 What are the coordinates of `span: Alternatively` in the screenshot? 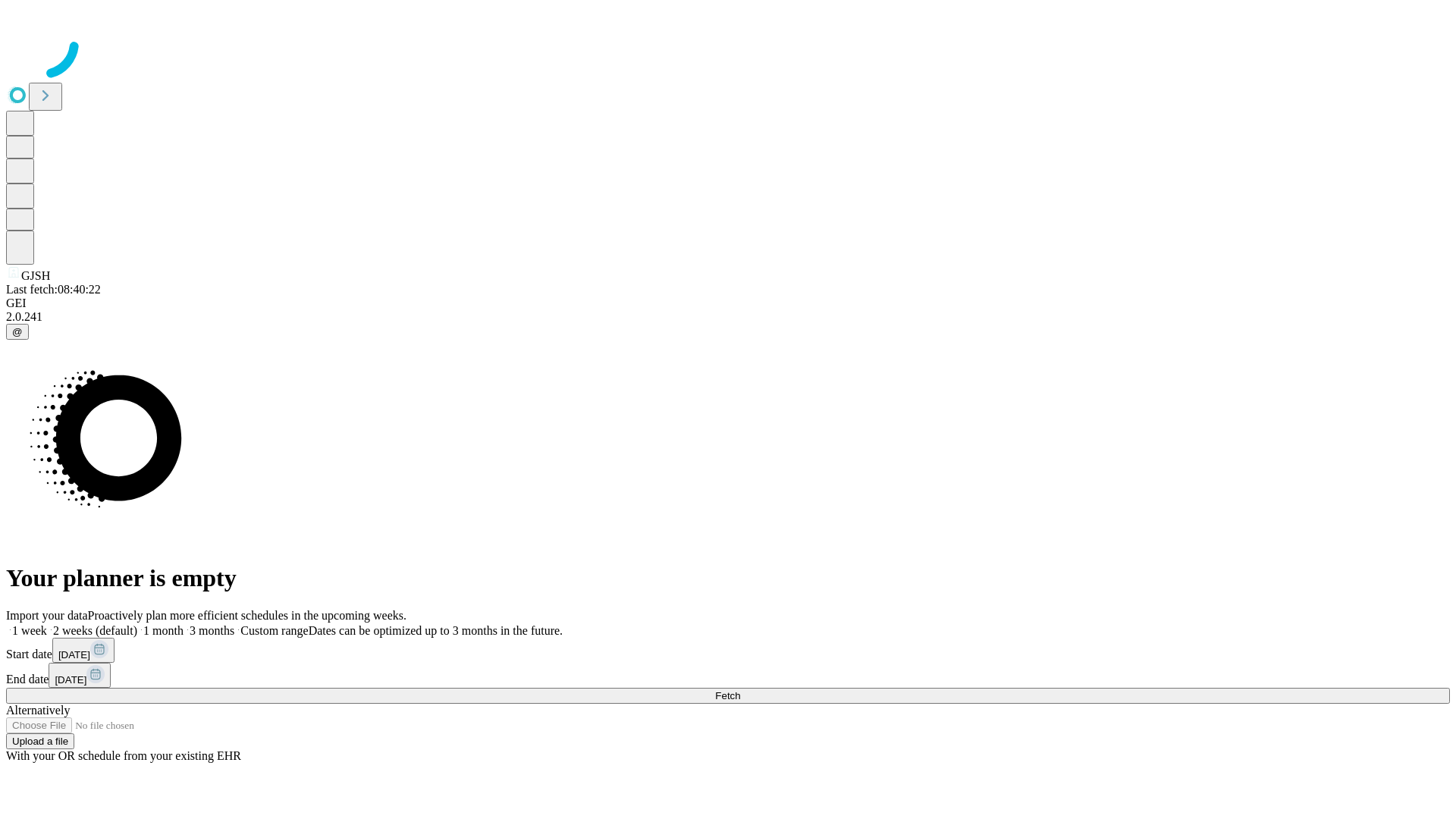 It's located at (38, 709).